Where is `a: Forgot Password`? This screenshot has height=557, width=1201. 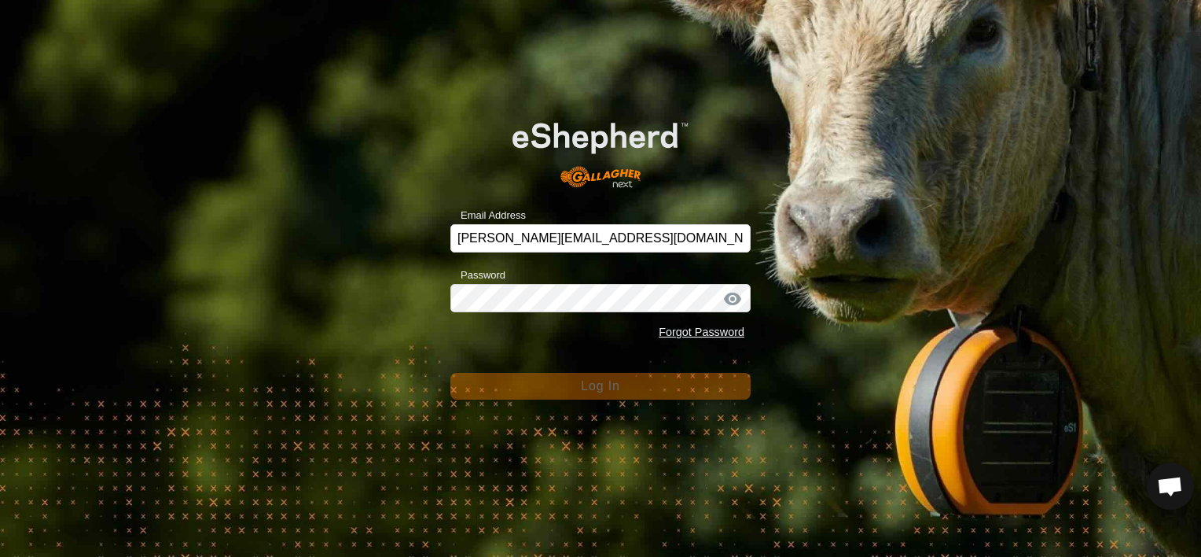 a: Forgot Password is located at coordinates (701, 332).